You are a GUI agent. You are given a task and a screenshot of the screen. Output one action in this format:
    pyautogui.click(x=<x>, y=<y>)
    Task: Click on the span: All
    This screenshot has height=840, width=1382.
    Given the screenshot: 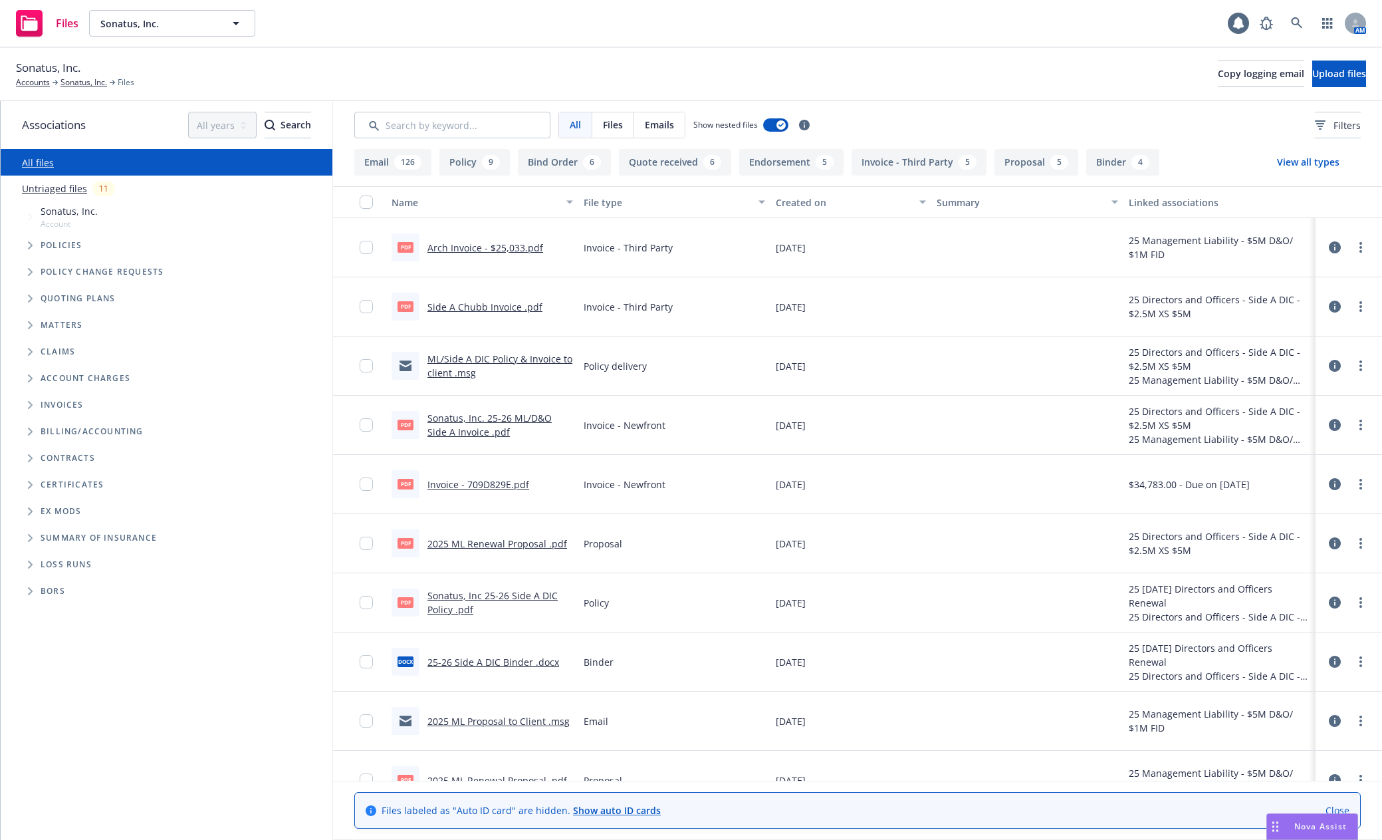 What is the action you would take?
    pyautogui.click(x=575, y=124)
    